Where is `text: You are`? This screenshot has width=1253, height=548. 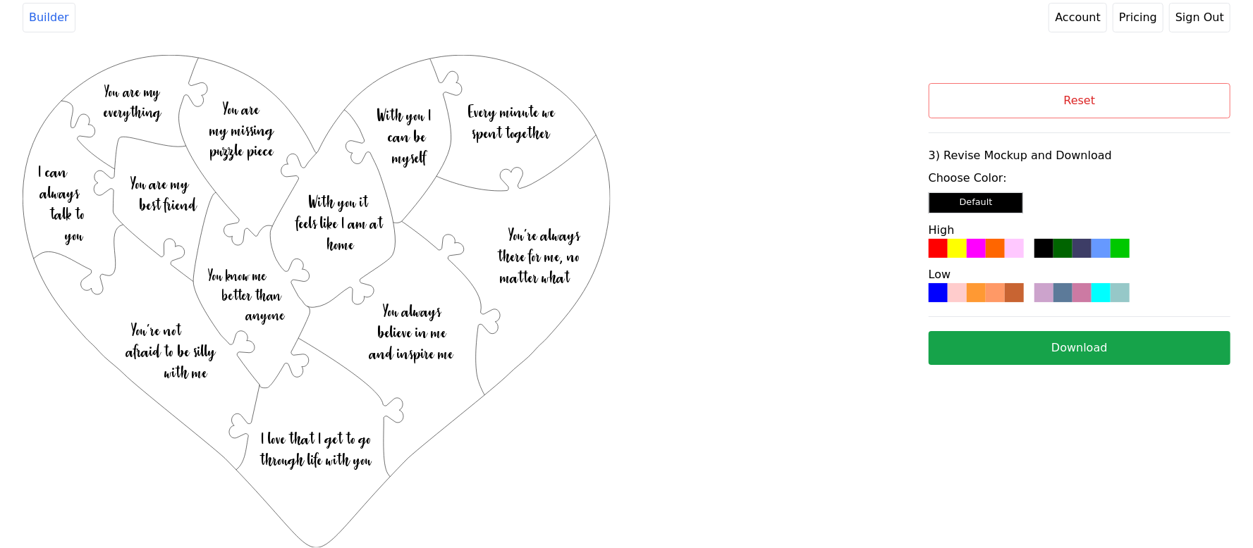
text: You are is located at coordinates (242, 109).